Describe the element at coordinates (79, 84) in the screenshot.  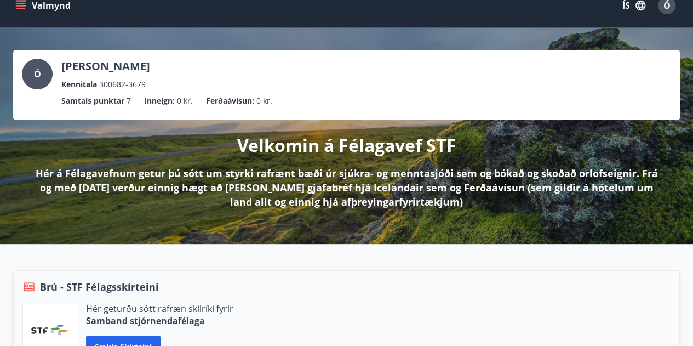
I see `p: Kennitala` at that location.